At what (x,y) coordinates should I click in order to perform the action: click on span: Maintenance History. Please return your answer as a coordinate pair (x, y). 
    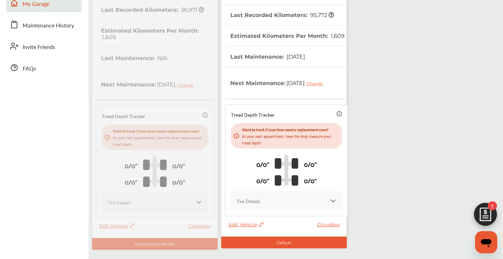
    Looking at the image, I should click on (48, 26).